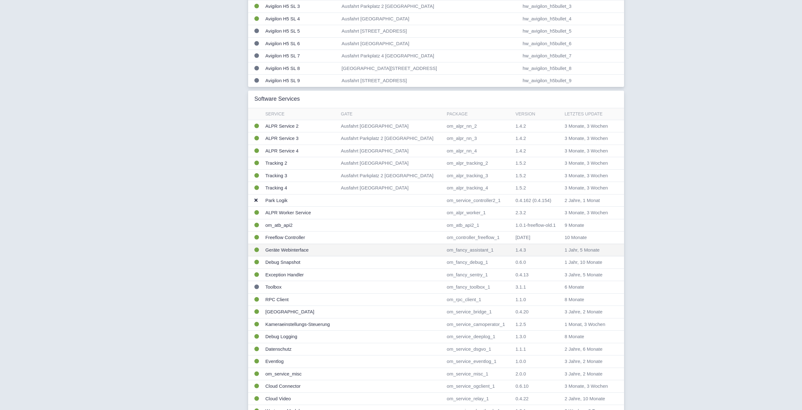 The image size is (802, 410). What do you see at coordinates (588, 398) in the screenshot?
I see `td: 2 Jahre, 10 Monate` at bounding box center [588, 398].